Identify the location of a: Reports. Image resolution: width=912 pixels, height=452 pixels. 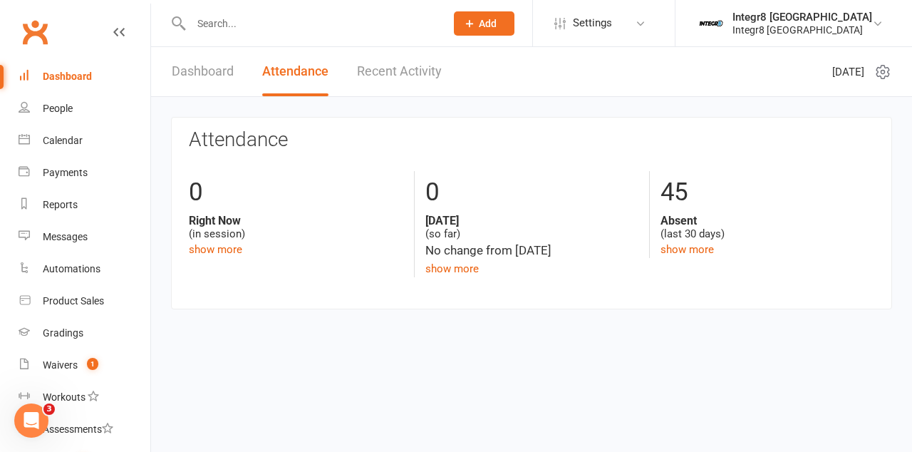
(84, 205).